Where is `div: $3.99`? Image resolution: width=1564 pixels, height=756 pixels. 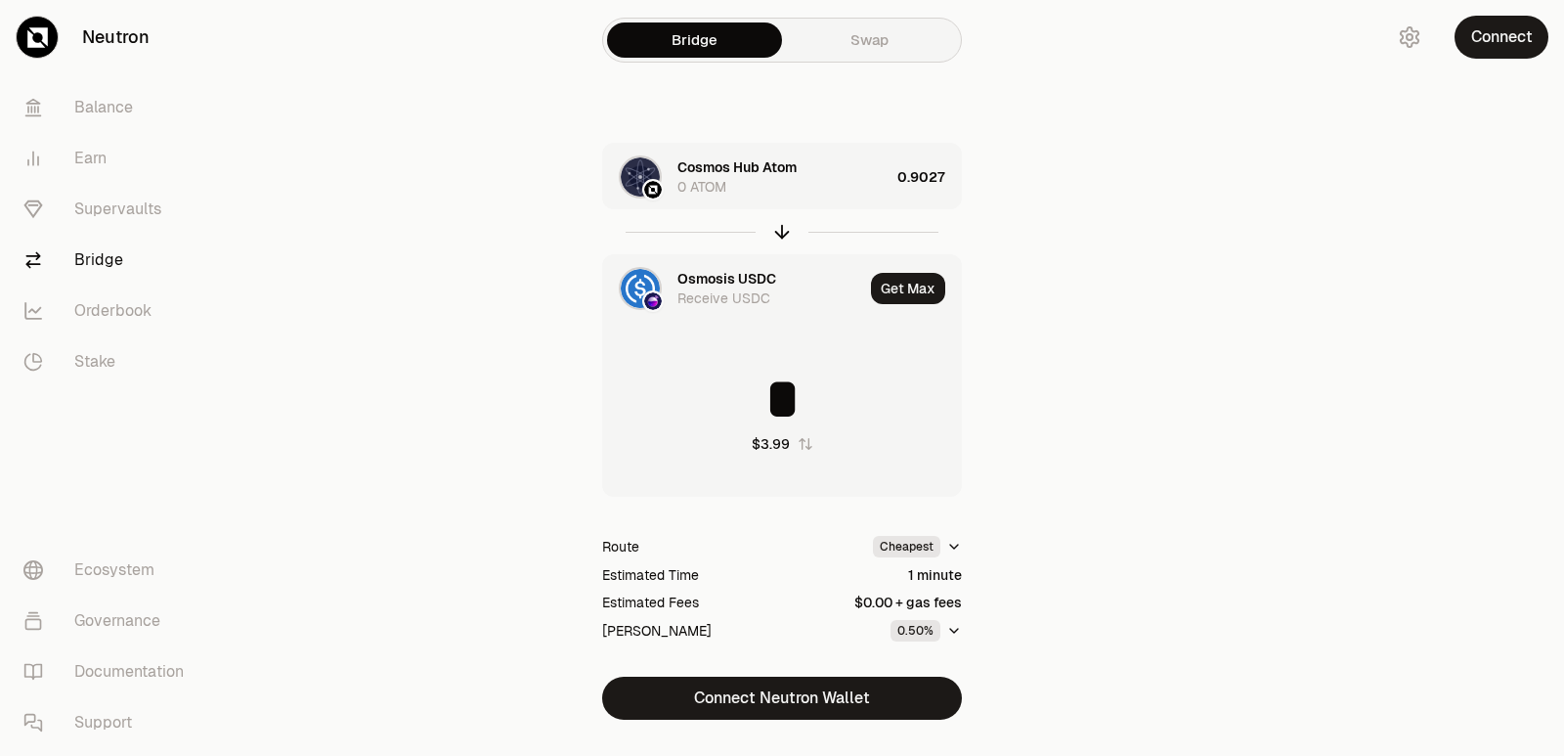
div: $3.99 is located at coordinates (770, 444).